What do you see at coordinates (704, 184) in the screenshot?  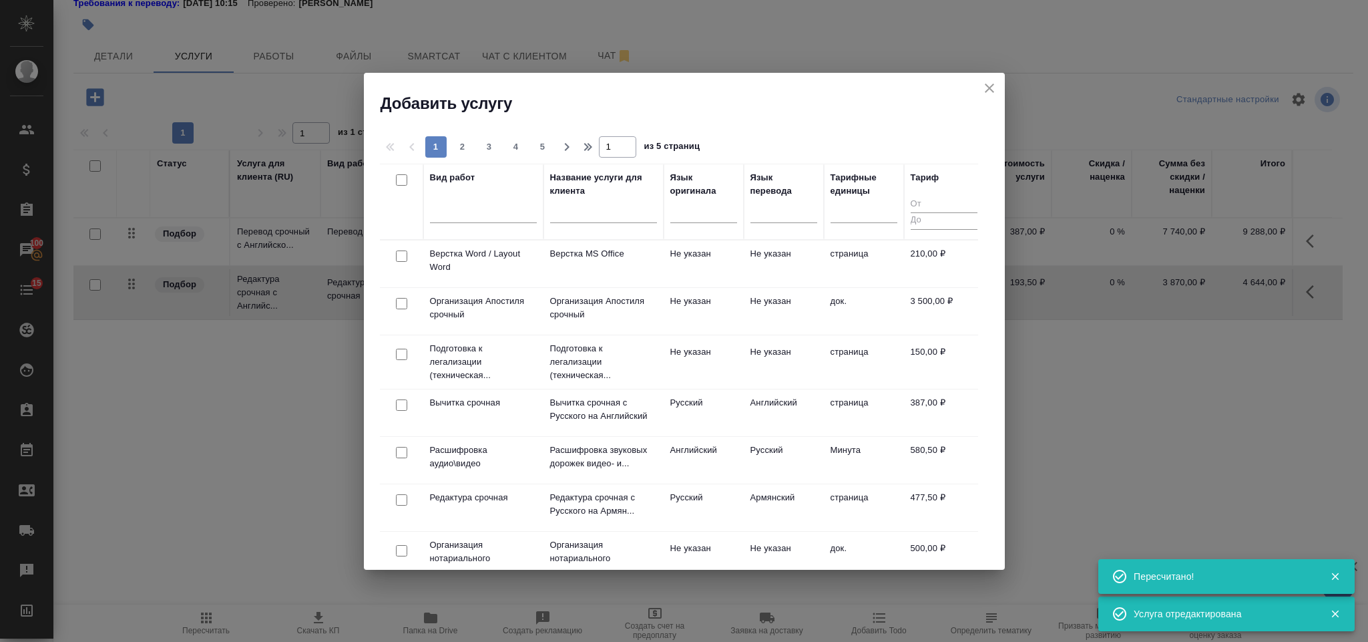 I see `div: Язык оригинала` at bounding box center [704, 184].